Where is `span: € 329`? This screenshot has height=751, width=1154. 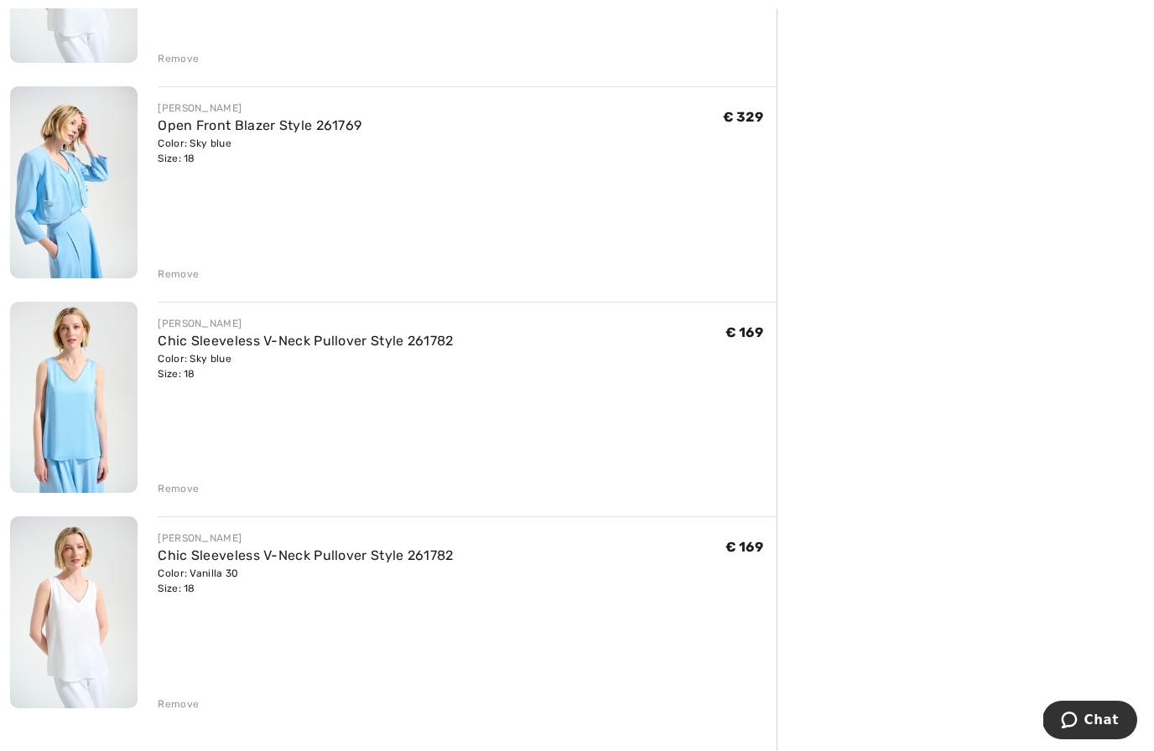
span: € 329 is located at coordinates (743, 117).